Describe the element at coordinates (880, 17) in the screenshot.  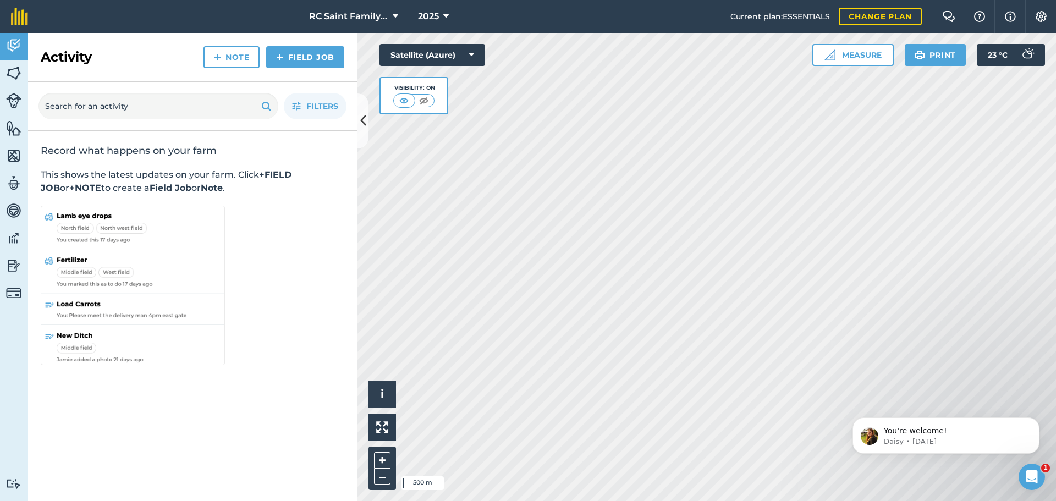
I see `a: Change plan` at that location.